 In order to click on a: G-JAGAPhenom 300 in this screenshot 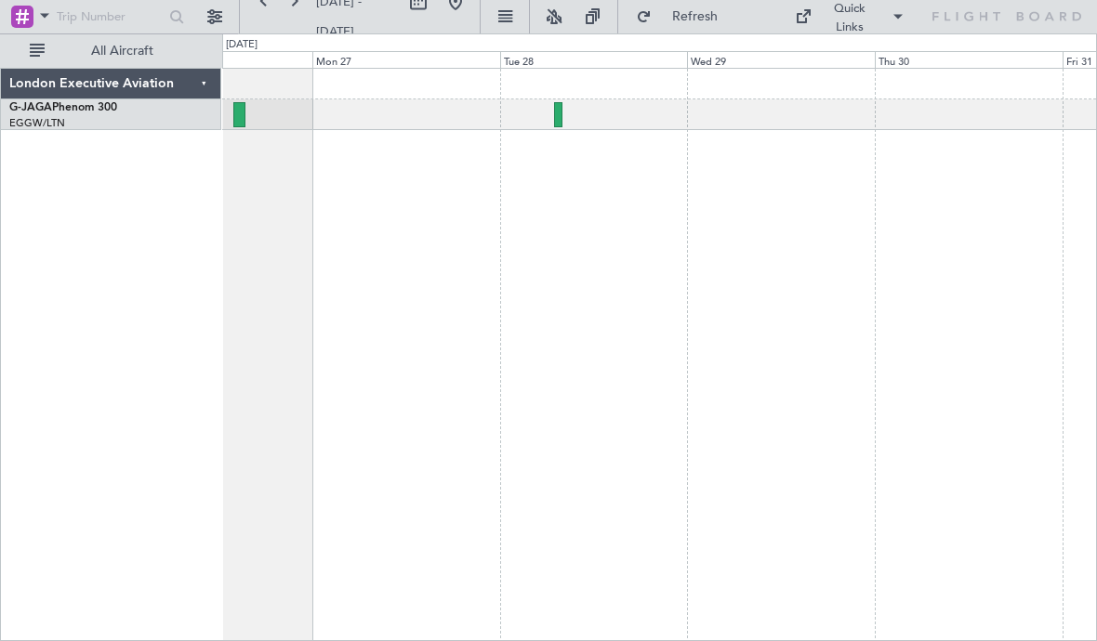, I will do `click(63, 108)`.